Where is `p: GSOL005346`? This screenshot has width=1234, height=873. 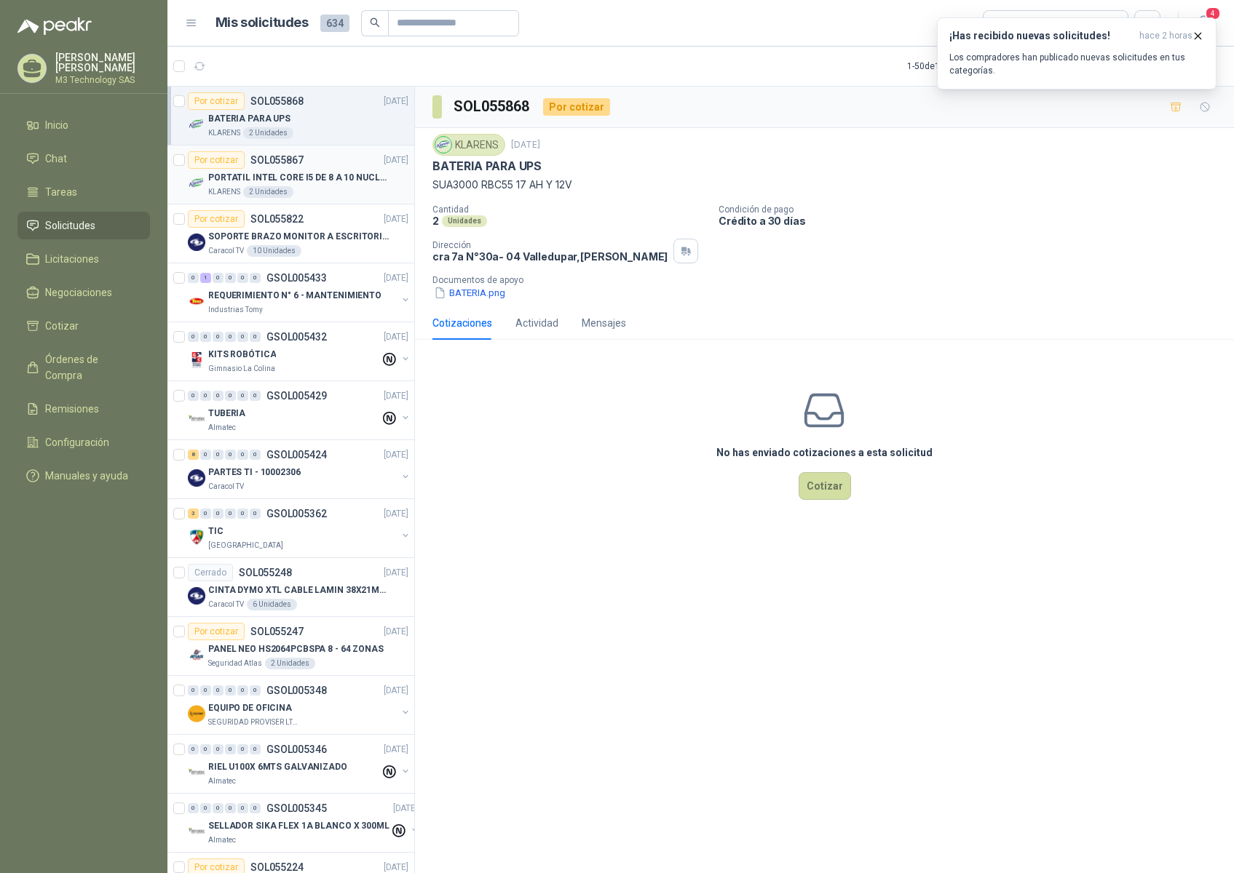
p: GSOL005346 is located at coordinates (296, 750).